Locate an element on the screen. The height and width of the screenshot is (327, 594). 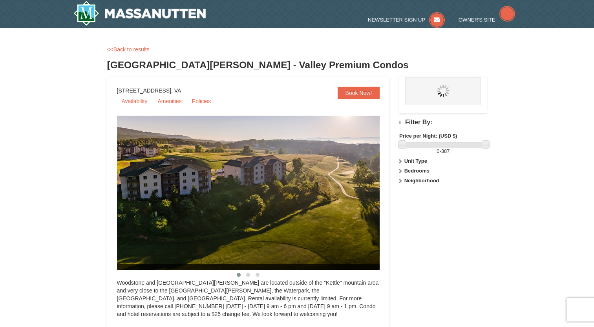
img: 19219041-4-ec11c166.jpg is located at coordinates (258, 193).